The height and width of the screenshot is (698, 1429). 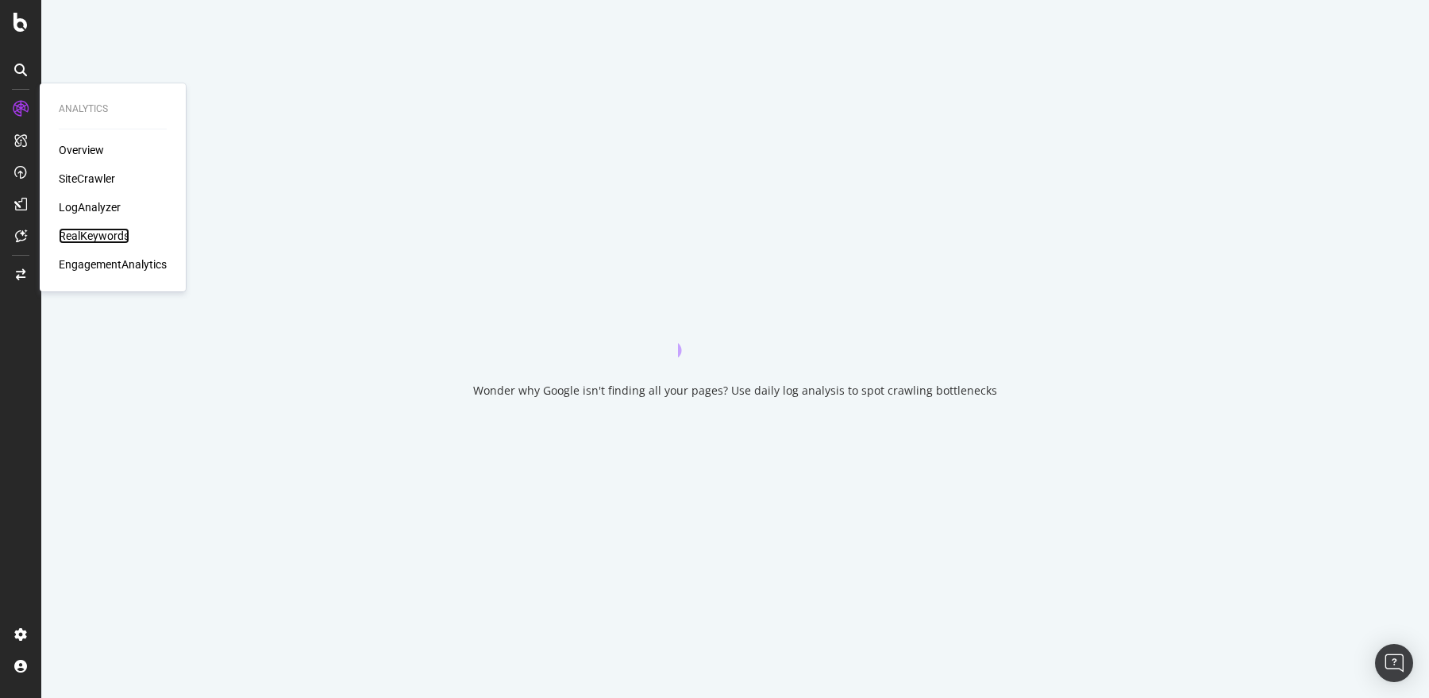 What do you see at coordinates (81, 150) in the screenshot?
I see `a: Overview` at bounding box center [81, 150].